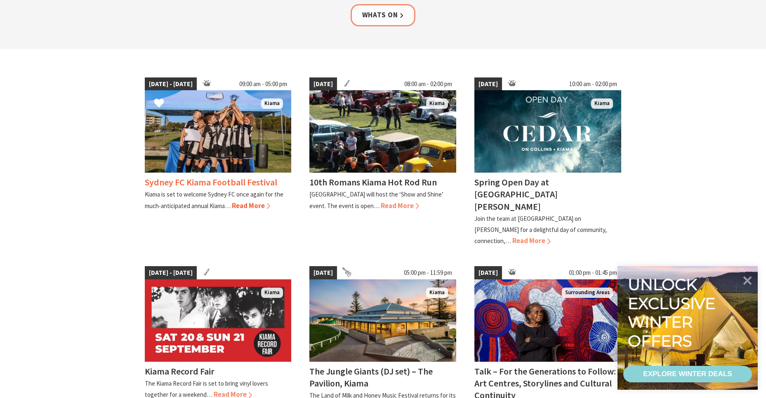 This screenshot has width=766, height=398. What do you see at coordinates (179, 372) in the screenshot?
I see `h4: Kiama Record Fair` at bounding box center [179, 372].